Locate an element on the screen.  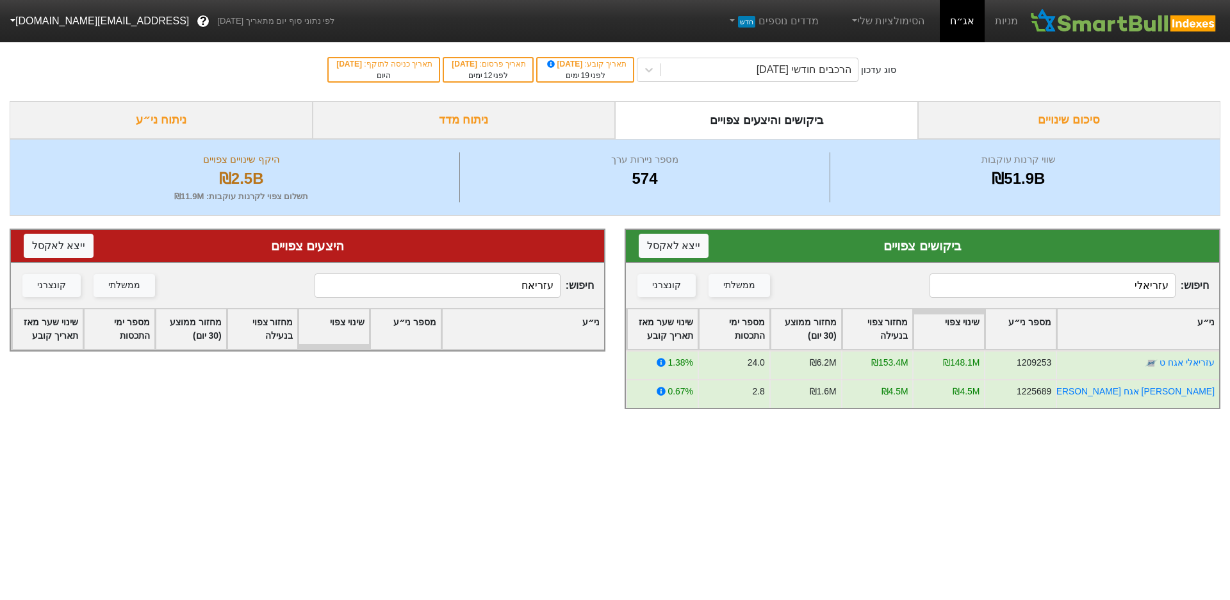
div: ₪51.9B is located at coordinates (1019, 179).